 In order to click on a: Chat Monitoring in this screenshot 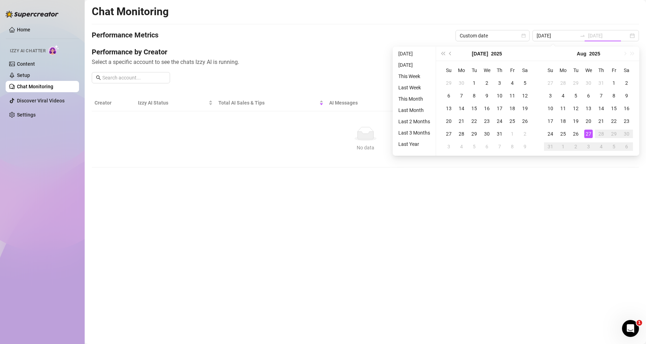, I will do `click(35, 86)`.